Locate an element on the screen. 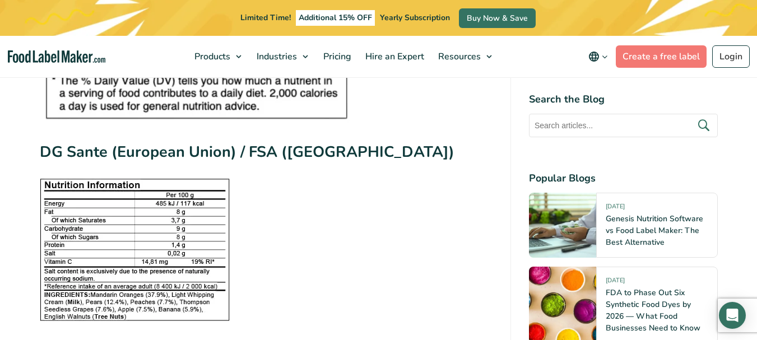  a: Industries is located at coordinates (282, 57).